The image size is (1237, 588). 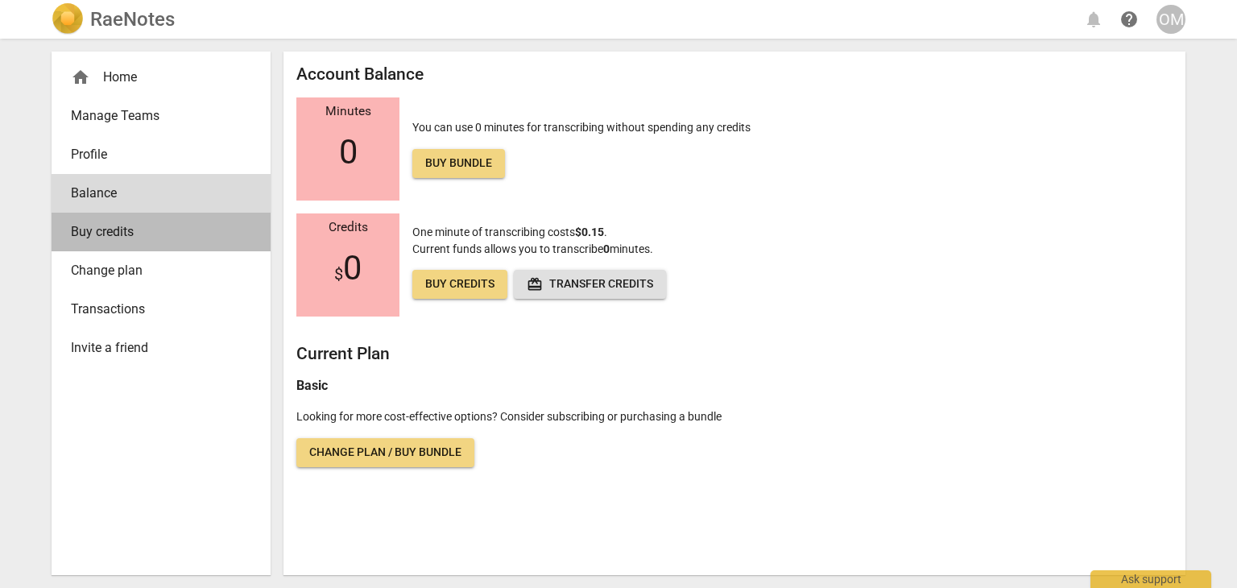 What do you see at coordinates (734, 416) in the screenshot?
I see `p: Looking for more cost-effective options? Consider subscribing or purchasing a bundle` at bounding box center [734, 416].